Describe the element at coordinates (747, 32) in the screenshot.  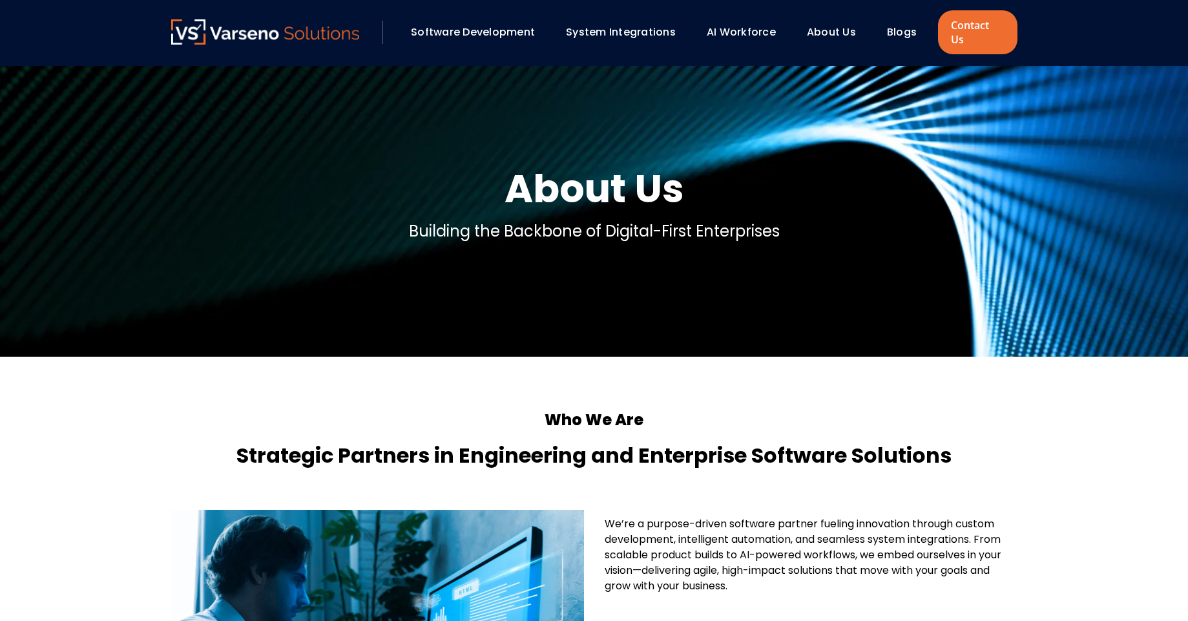
I see `div: AI Workforce` at that location.